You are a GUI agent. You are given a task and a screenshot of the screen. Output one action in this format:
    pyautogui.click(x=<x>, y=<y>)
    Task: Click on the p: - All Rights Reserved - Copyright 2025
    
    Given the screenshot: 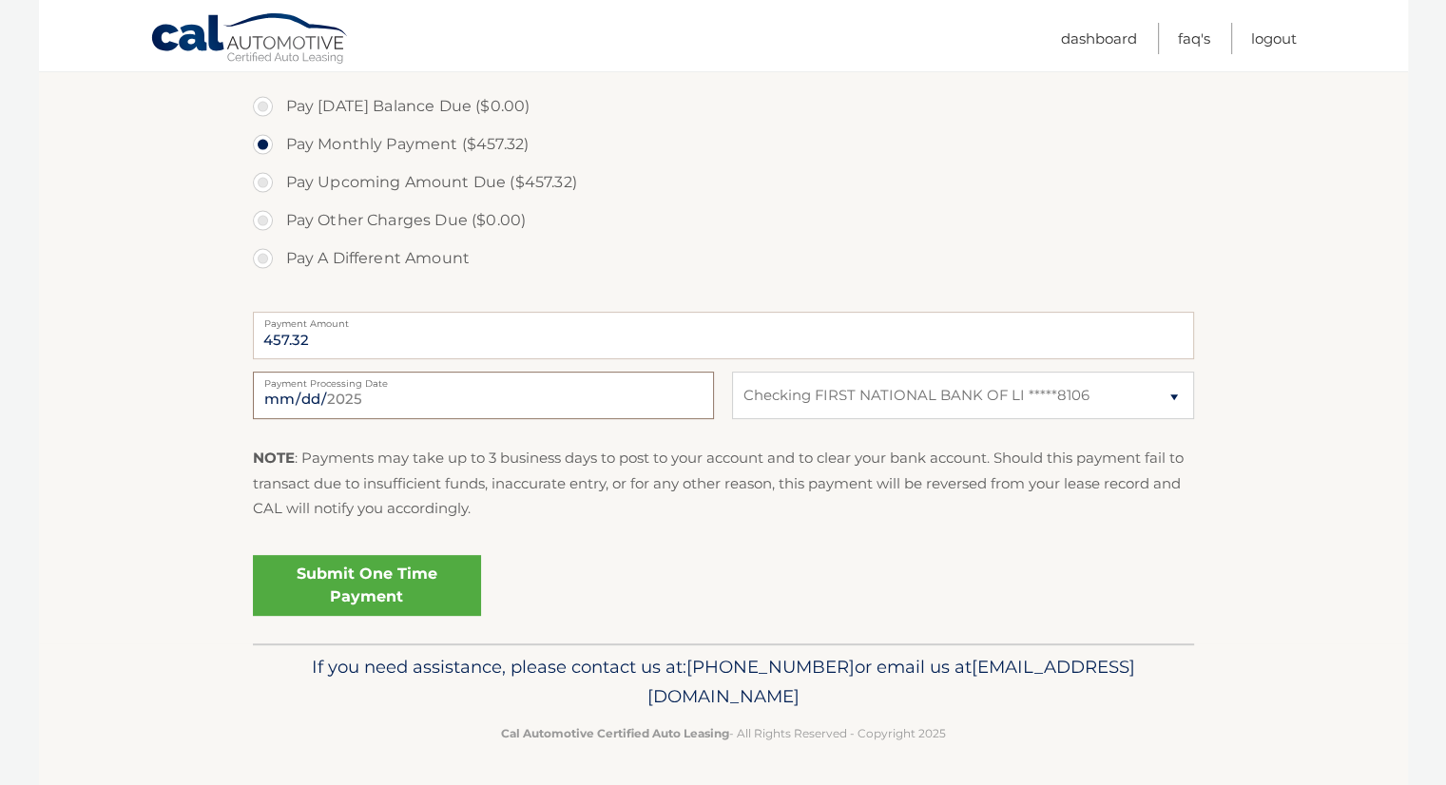 What is the action you would take?
    pyautogui.click(x=723, y=733)
    